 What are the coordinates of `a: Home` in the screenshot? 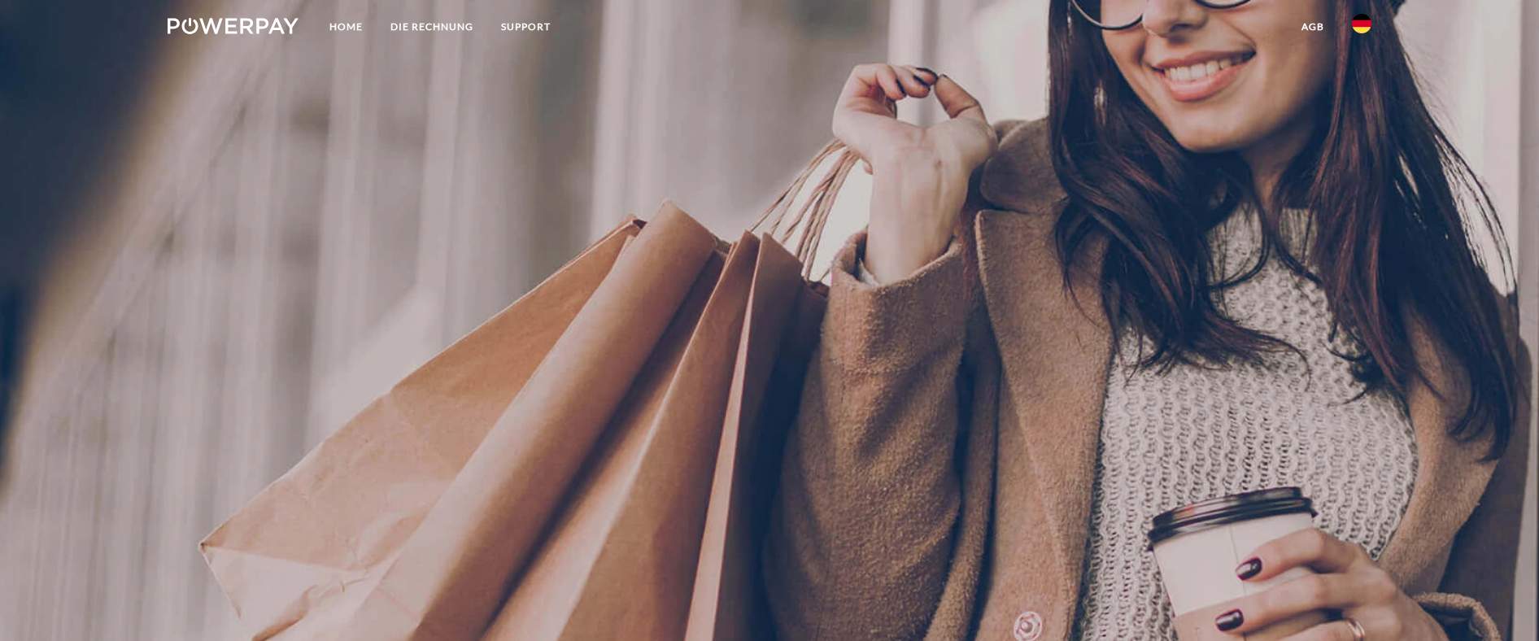 It's located at (346, 27).